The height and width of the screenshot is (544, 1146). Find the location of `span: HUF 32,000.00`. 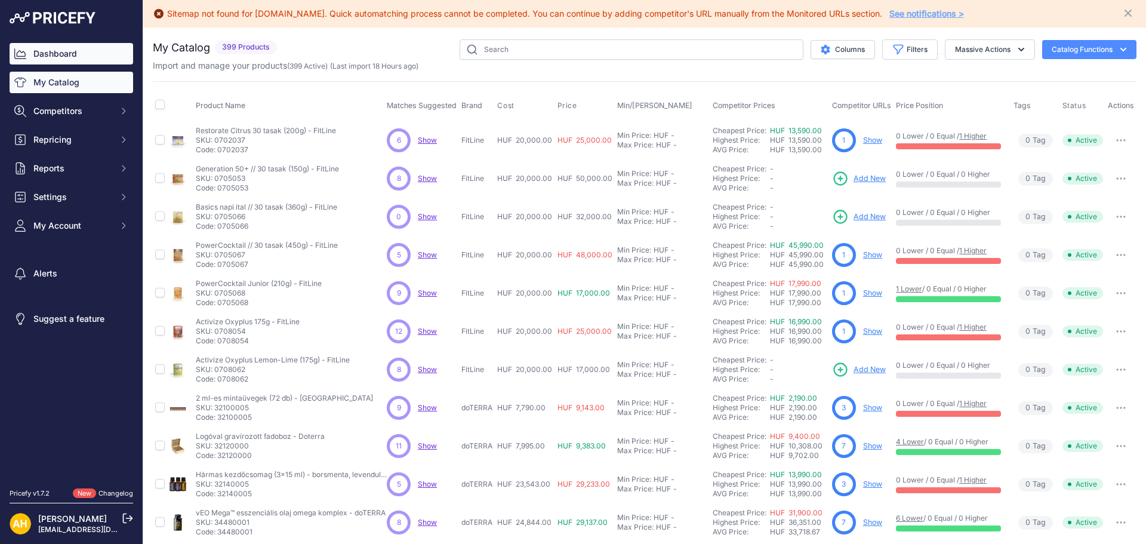

span: HUF 32,000.00 is located at coordinates (584, 216).